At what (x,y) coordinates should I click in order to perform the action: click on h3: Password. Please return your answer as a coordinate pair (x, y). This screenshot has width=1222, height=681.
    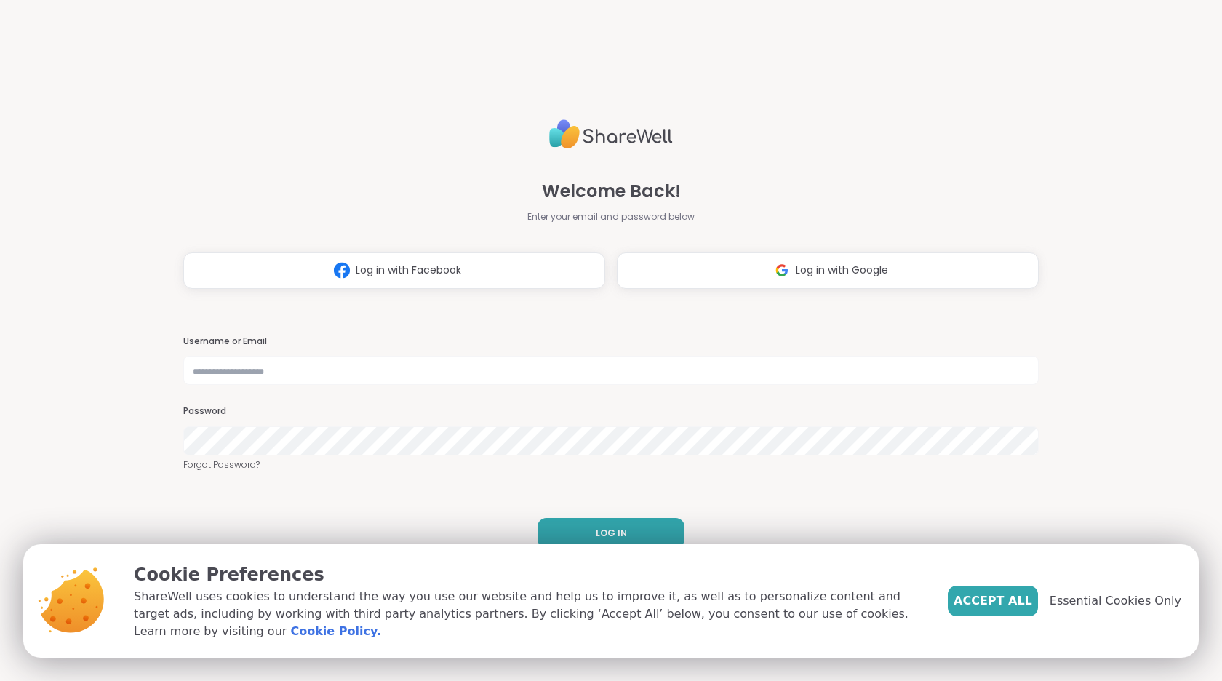
    Looking at the image, I should click on (611, 411).